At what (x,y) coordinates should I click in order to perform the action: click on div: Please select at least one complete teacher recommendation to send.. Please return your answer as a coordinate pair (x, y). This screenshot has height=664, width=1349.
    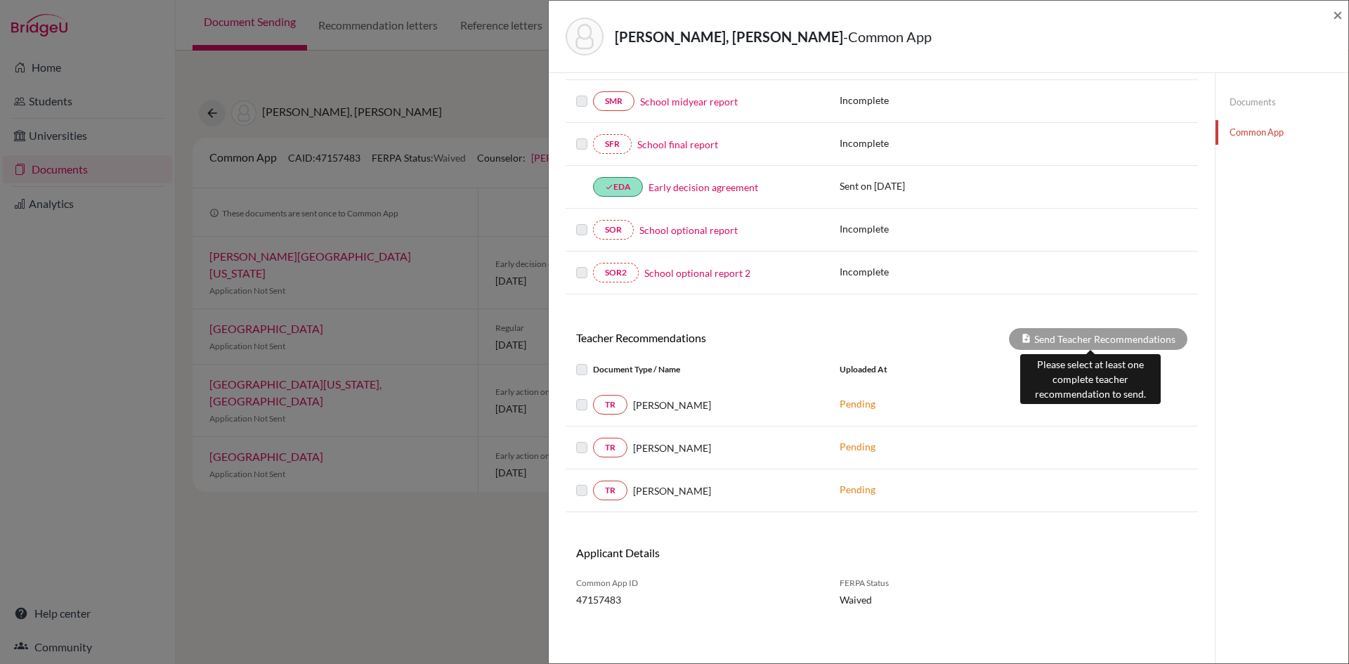
    Looking at the image, I should click on (1091, 379).